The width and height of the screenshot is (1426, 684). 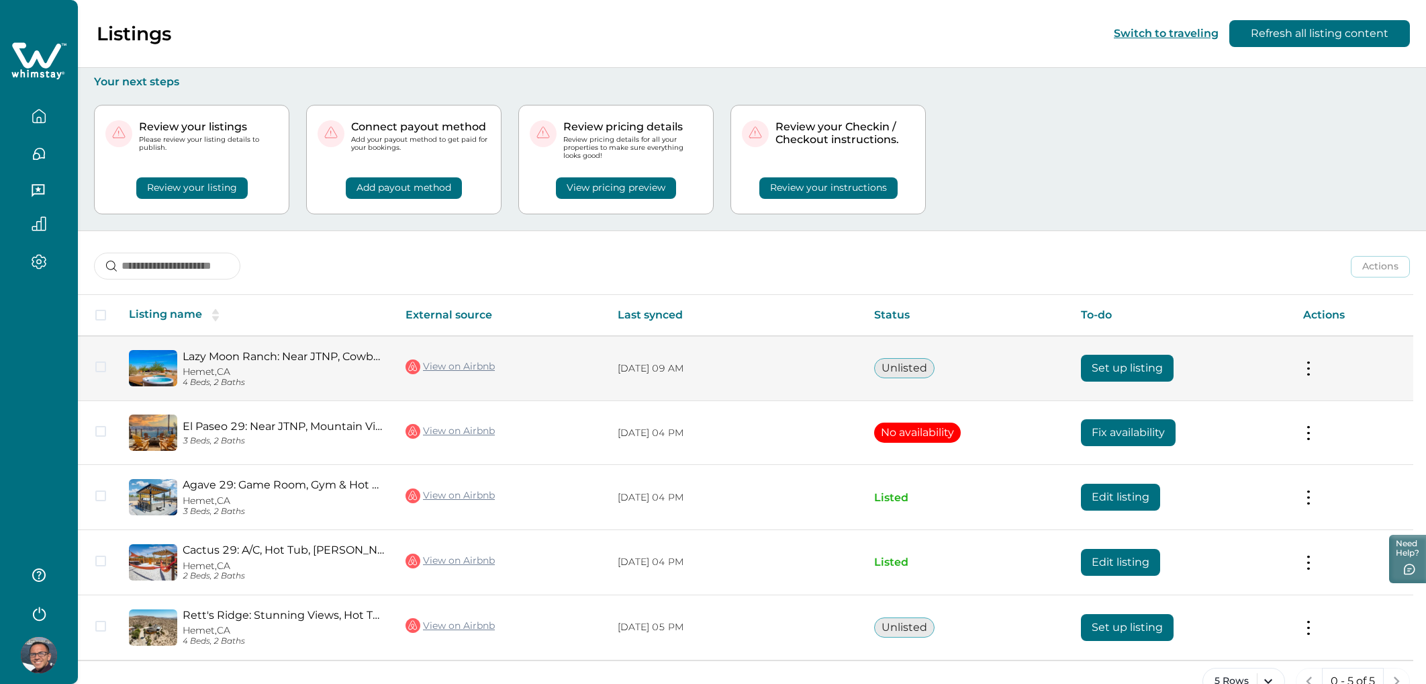 What do you see at coordinates (1128, 432) in the screenshot?
I see `button: Fix availability` at bounding box center [1128, 432].